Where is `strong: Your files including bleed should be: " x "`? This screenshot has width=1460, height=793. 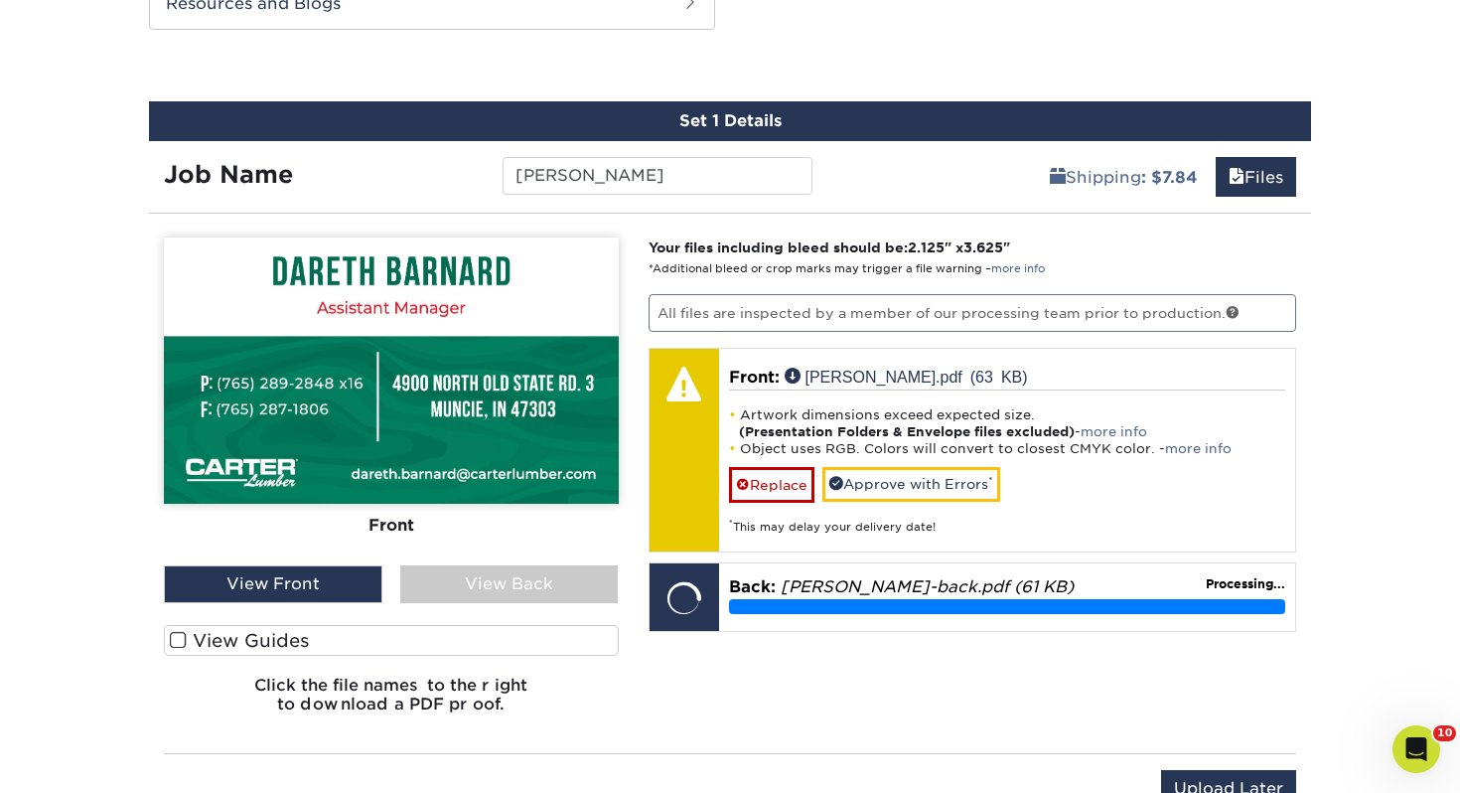 strong: Your files including bleed should be: " x " is located at coordinates (829, 247).